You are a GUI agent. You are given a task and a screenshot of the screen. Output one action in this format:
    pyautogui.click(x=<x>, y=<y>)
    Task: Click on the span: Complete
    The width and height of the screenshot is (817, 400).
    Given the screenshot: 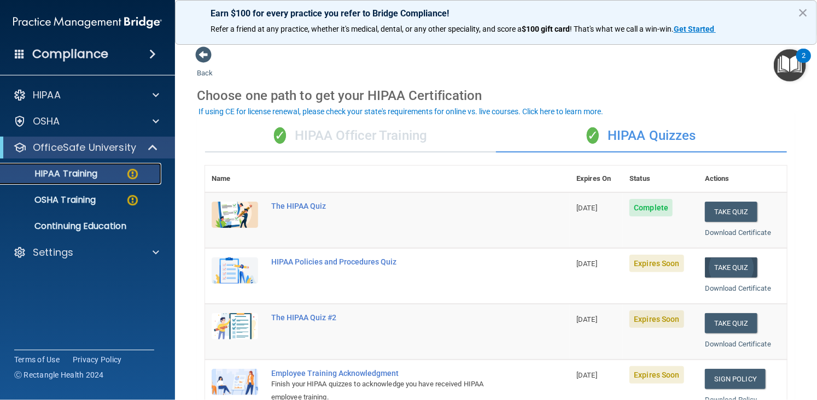 What is the action you would take?
    pyautogui.click(x=651, y=208)
    